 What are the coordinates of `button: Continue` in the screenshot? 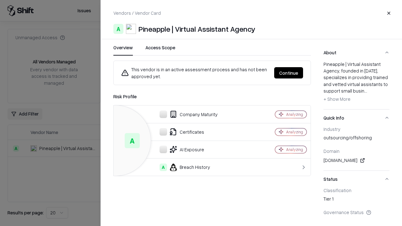 It's located at (289, 73).